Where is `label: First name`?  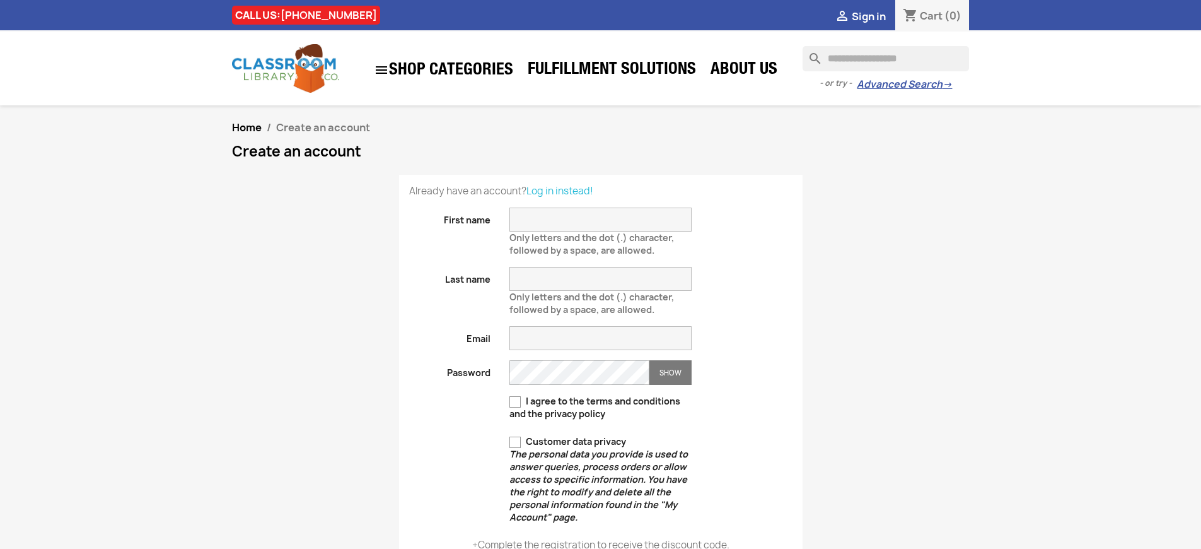
label: First name is located at coordinates (450, 217).